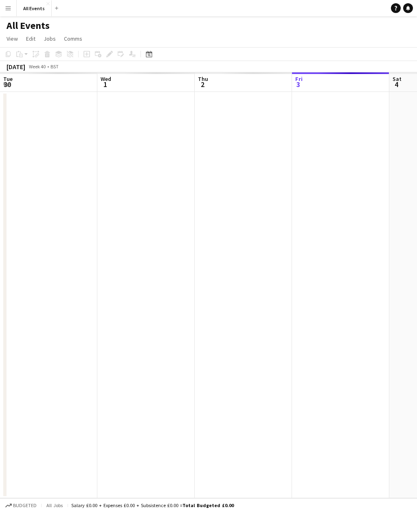  What do you see at coordinates (55, 505) in the screenshot?
I see `span: All jobs` at bounding box center [55, 505].